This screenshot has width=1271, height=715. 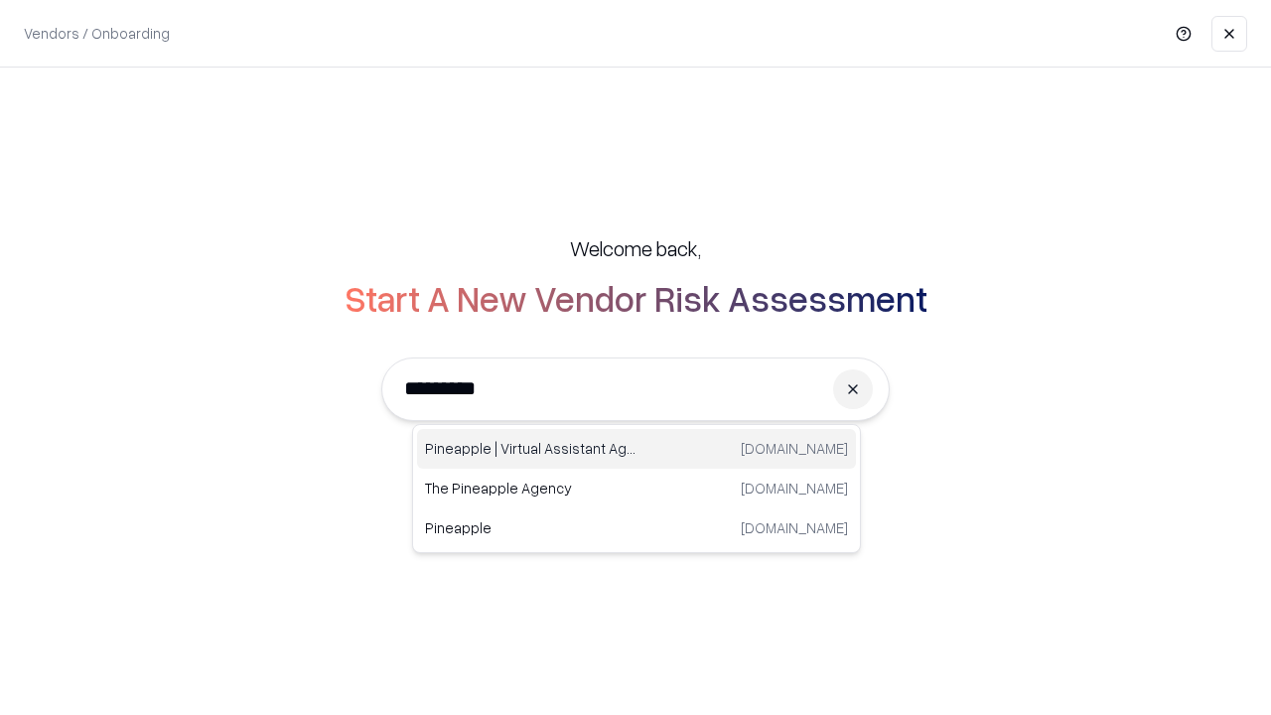 What do you see at coordinates (530, 488) in the screenshot?
I see `p: The Pineapple Agency` at bounding box center [530, 488].